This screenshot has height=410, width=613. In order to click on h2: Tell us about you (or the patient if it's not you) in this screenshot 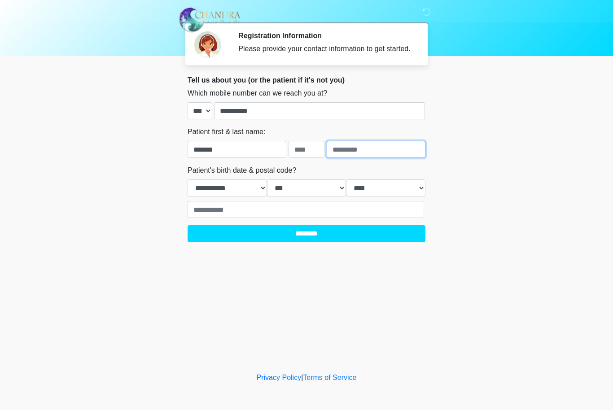, I will do `click(306, 80)`.